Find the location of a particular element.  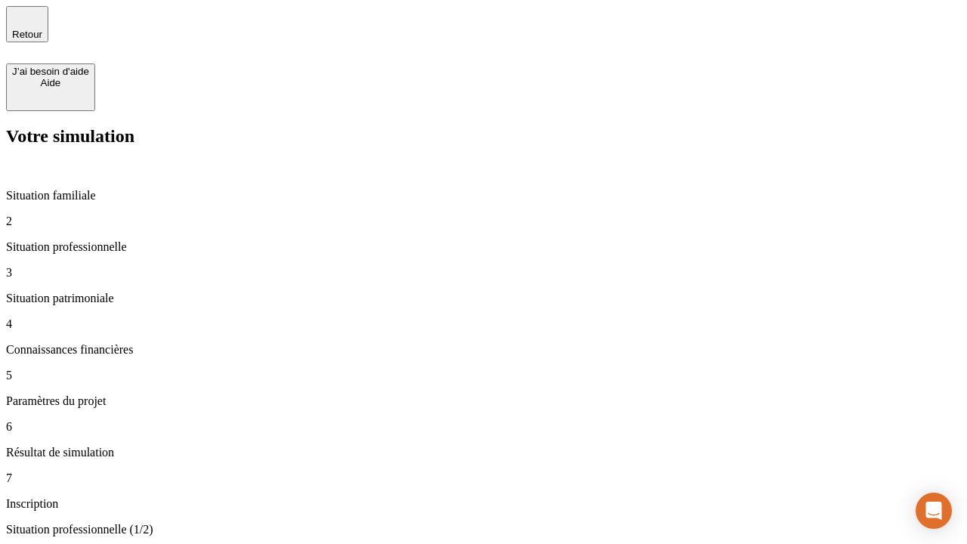

p: Situation professionnelle is located at coordinates (484, 247).